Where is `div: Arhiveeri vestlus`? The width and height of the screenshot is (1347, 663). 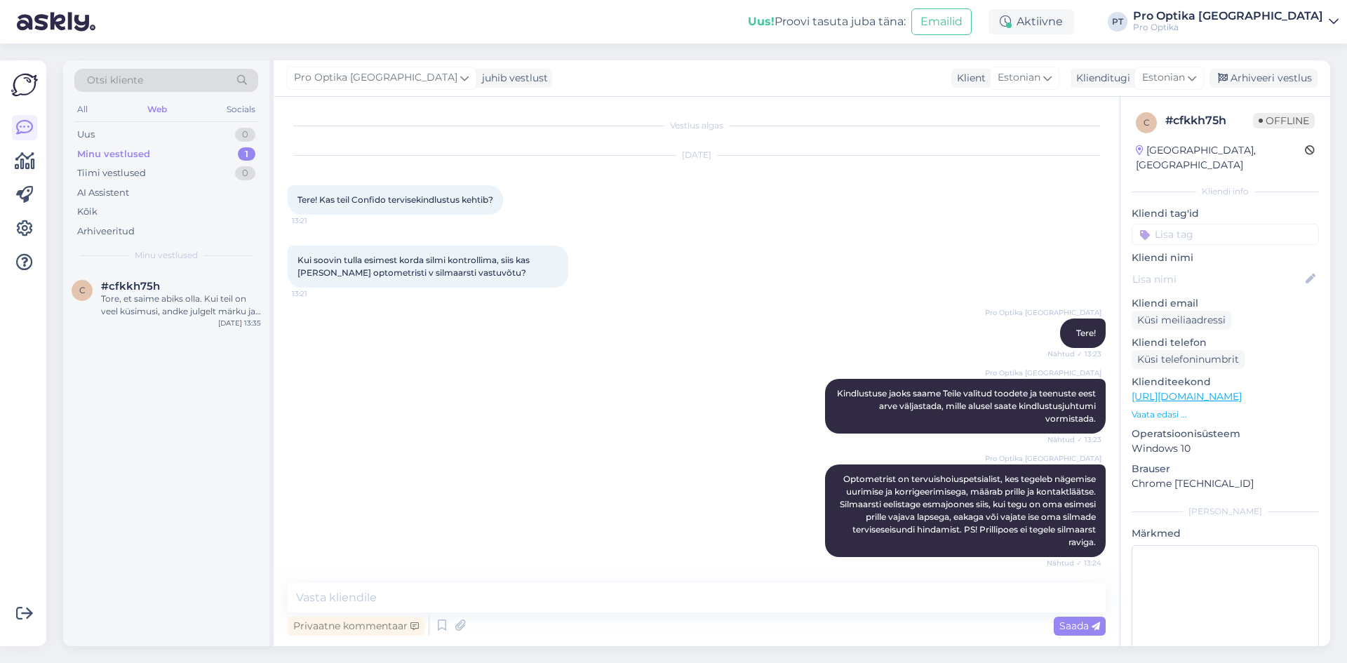 div: Arhiveeri vestlus is located at coordinates (1264, 78).